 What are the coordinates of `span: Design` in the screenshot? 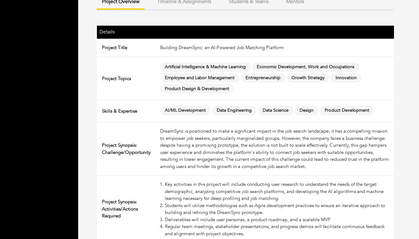 It's located at (307, 111).